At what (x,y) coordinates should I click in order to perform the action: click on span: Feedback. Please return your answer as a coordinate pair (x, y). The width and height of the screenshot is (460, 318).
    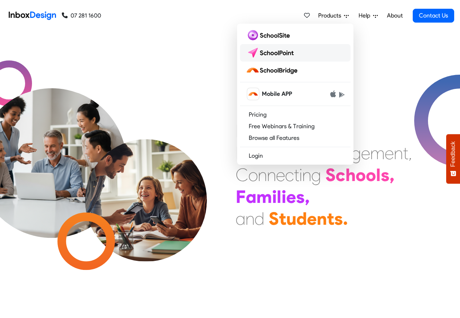
    Looking at the image, I should click on (454, 154).